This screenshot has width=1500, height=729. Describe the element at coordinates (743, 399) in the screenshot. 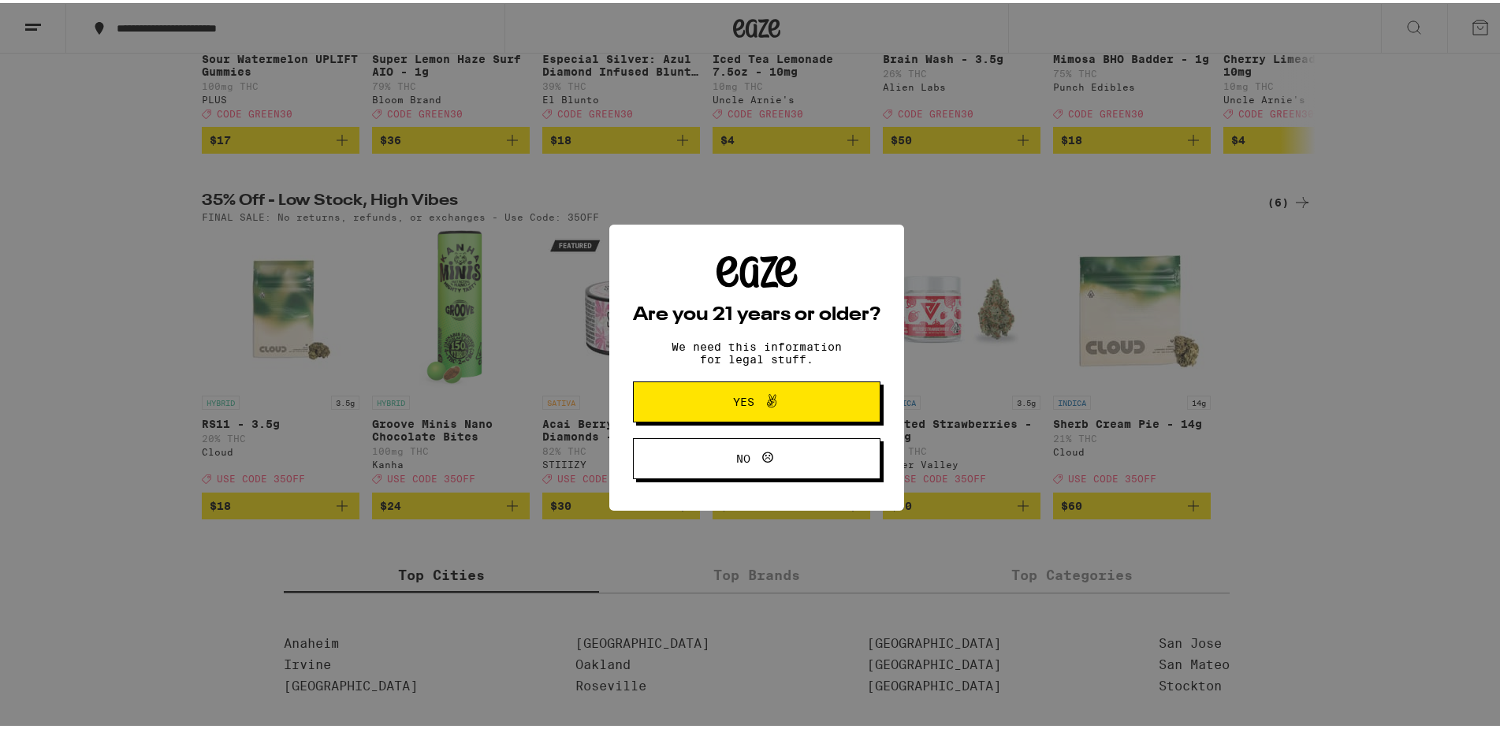

I see `span: Yes` at that location.